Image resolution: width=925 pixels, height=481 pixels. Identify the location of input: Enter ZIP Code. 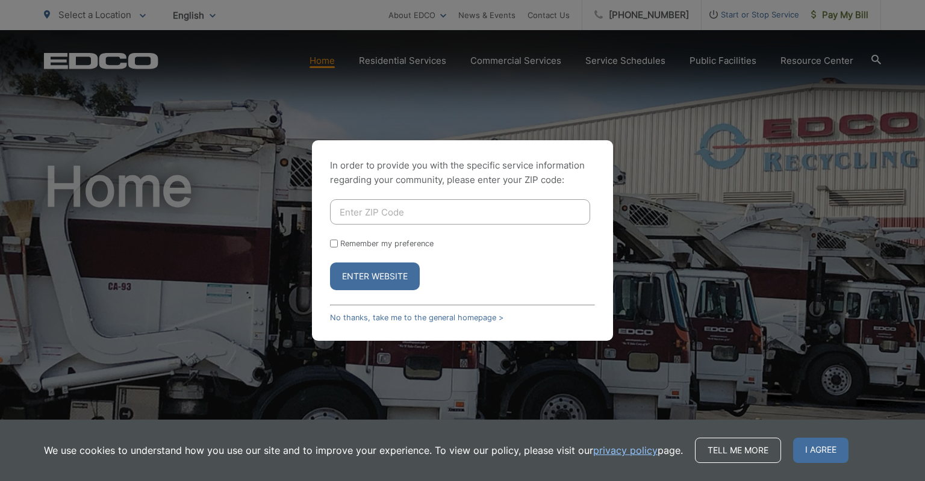
(460, 212).